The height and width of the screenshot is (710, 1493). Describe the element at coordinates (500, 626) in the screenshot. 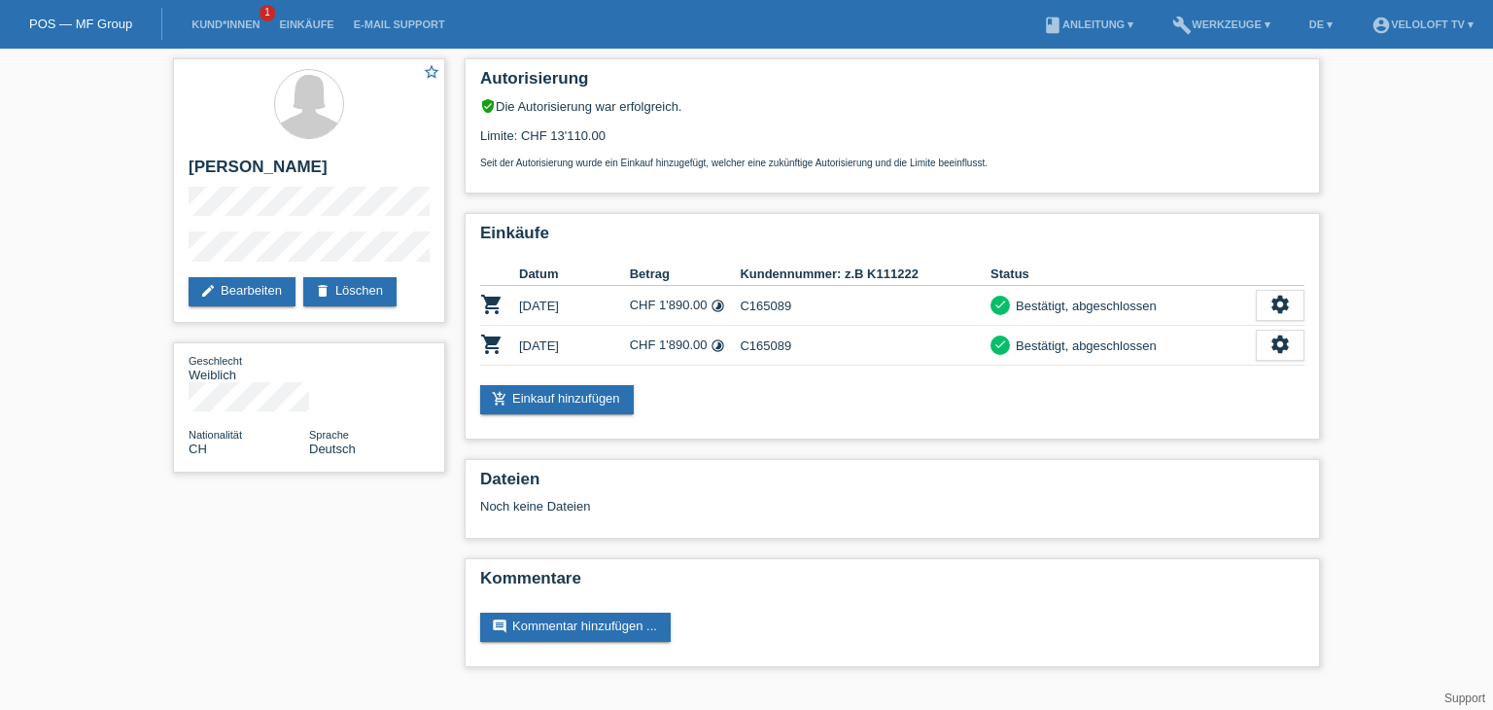

I see `i: comment` at that location.